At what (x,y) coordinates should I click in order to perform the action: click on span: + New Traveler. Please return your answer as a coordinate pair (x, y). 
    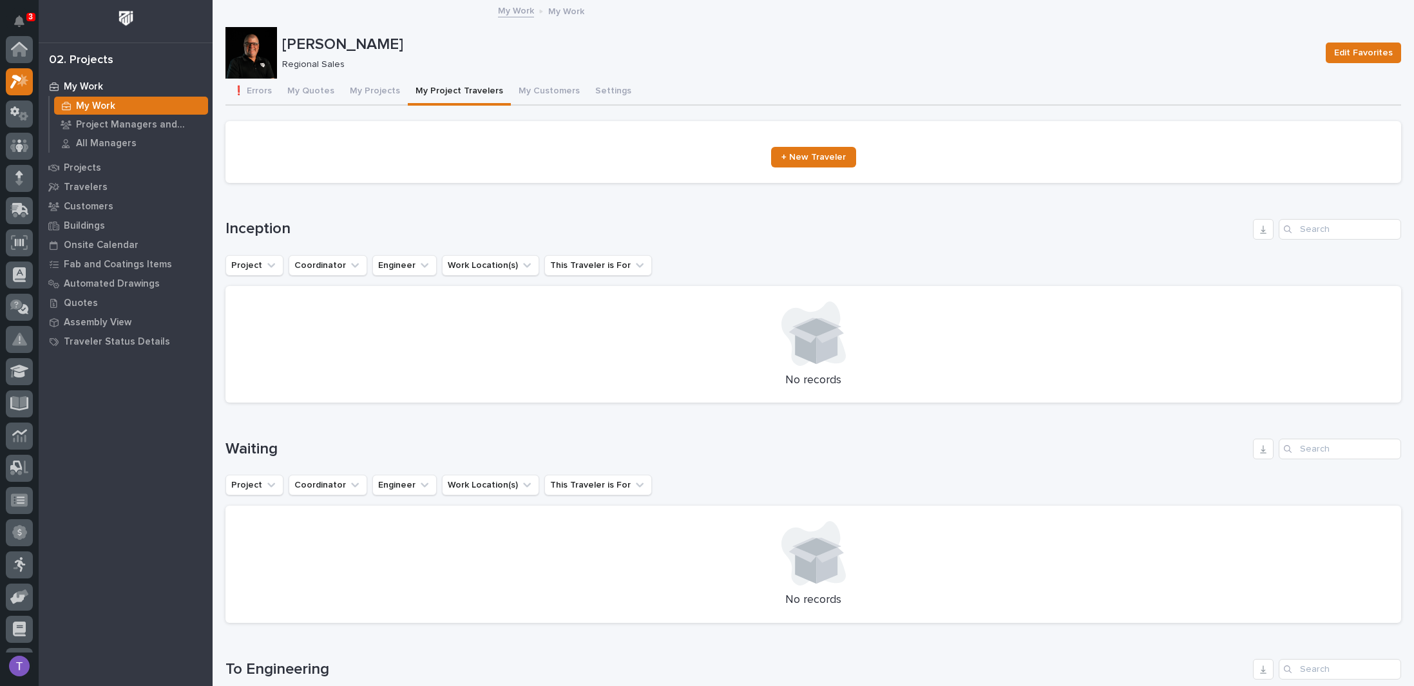
    Looking at the image, I should click on (814, 157).